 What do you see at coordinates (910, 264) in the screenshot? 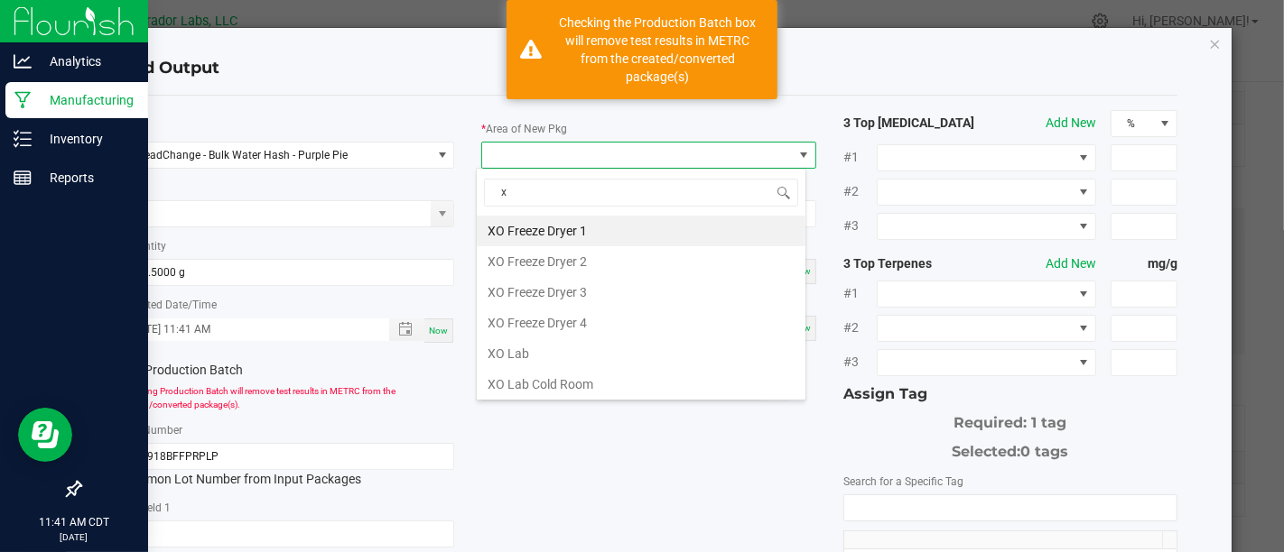
I see `strong: 3 Top Terpenes` at bounding box center [910, 264].